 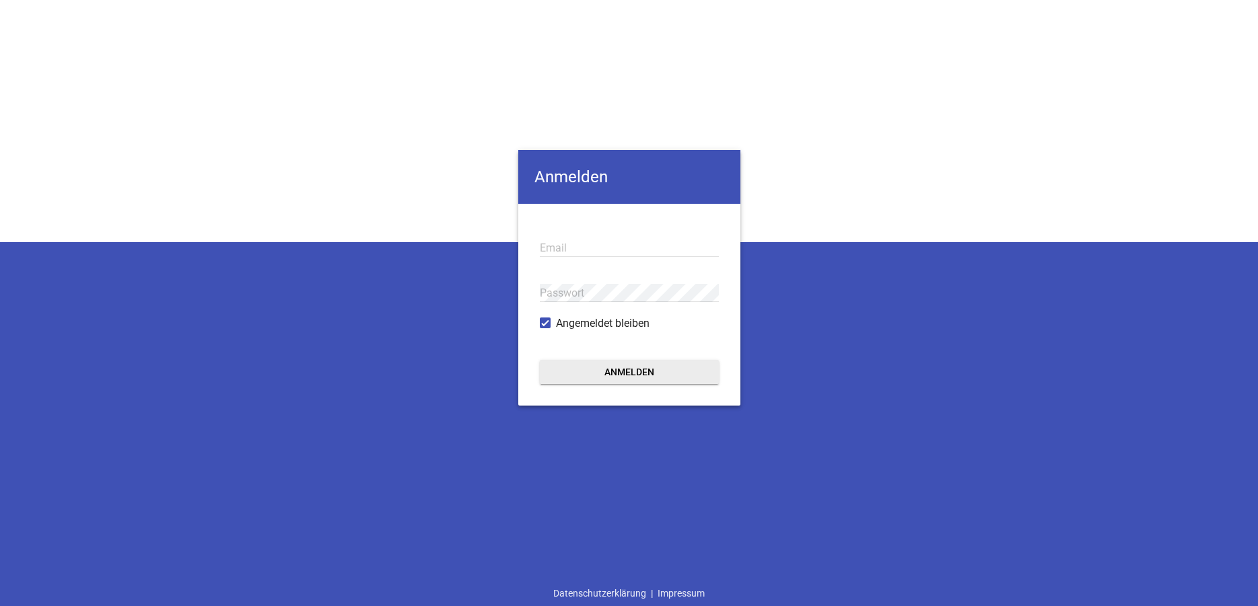 What do you see at coordinates (681, 594) in the screenshot?
I see `a: Impressum` at bounding box center [681, 594].